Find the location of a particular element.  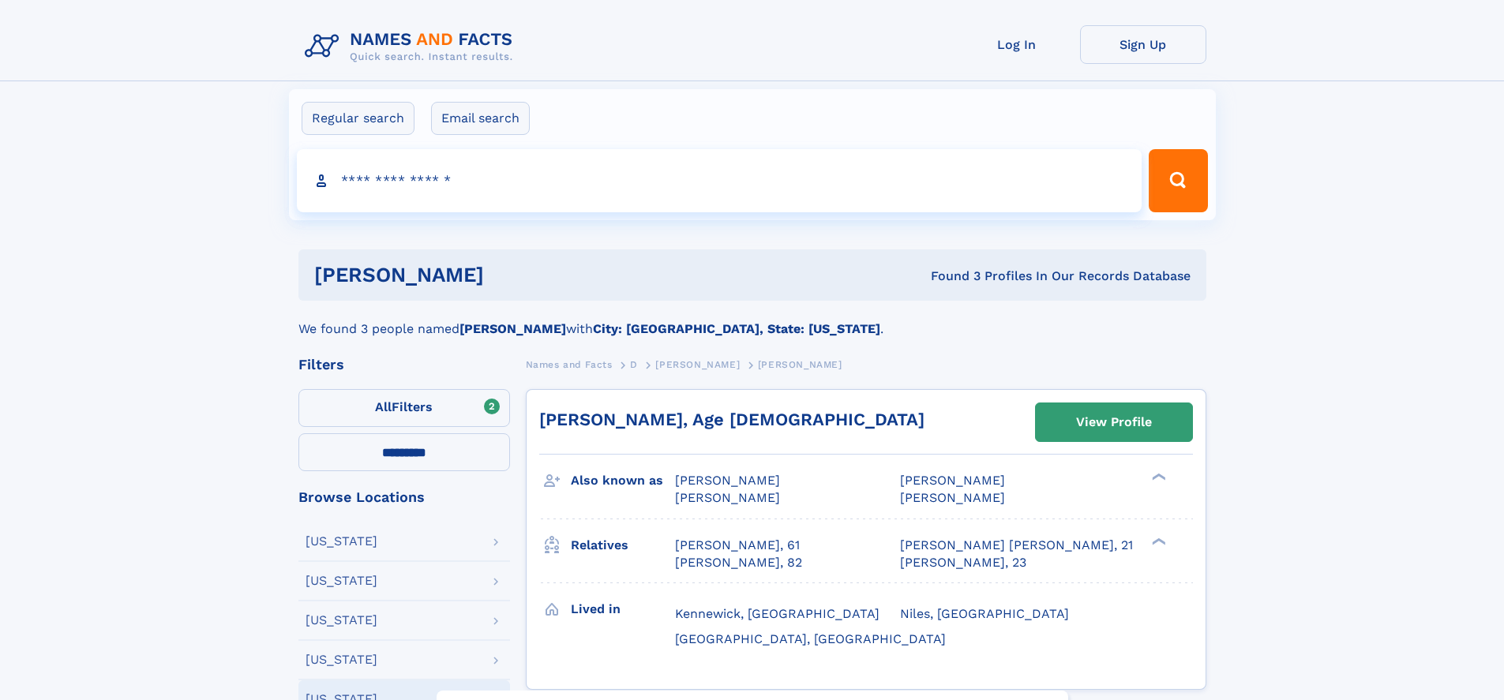

label: Filters is located at coordinates (404, 408).